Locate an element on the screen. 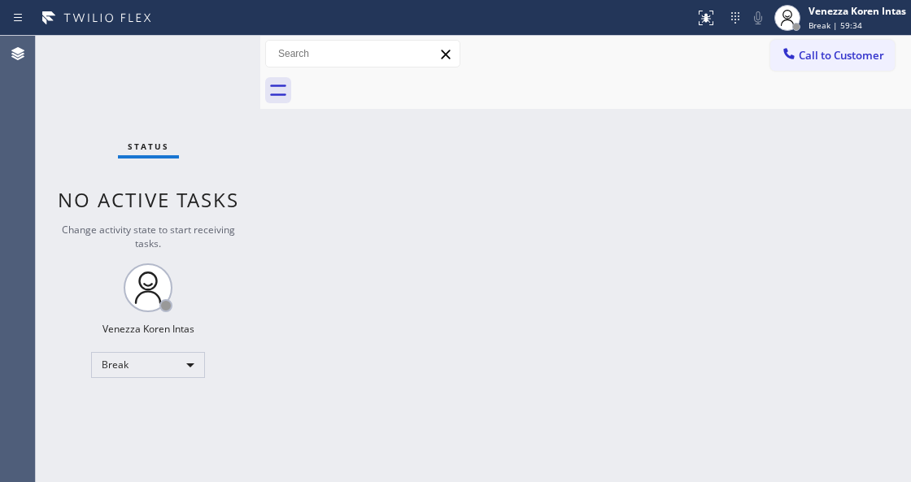  button: Call to Customer is located at coordinates (832, 55).